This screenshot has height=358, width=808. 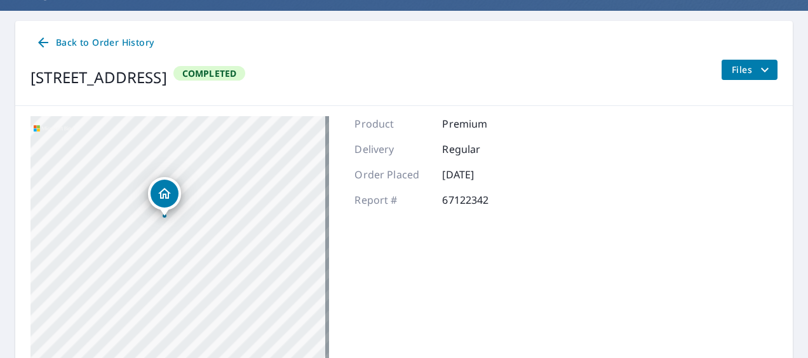 What do you see at coordinates (480, 200) in the screenshot?
I see `p: 67122342` at bounding box center [480, 200].